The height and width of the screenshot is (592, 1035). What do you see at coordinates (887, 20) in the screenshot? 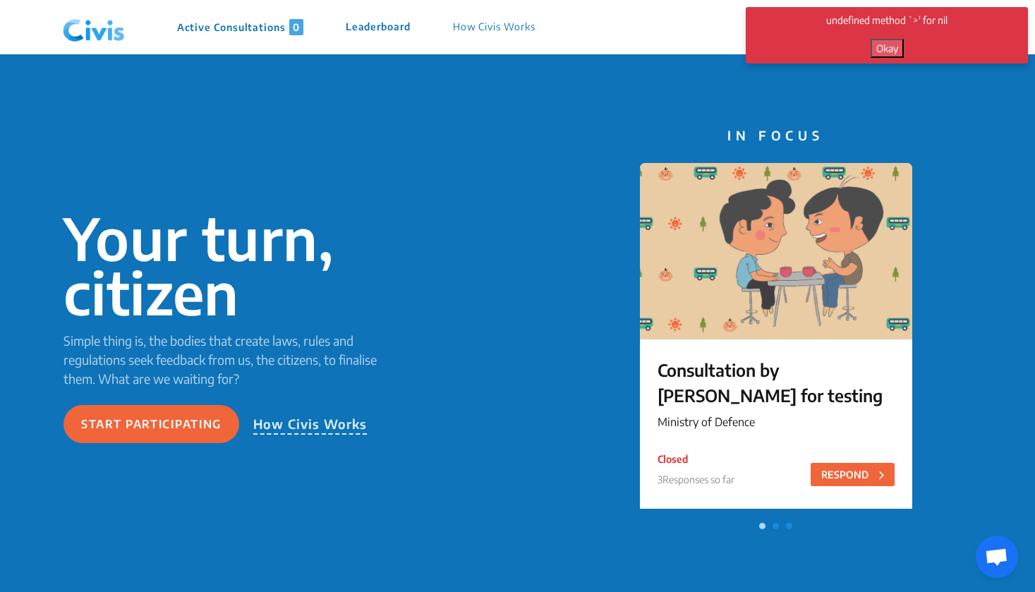
I see `p: undefined method `>' for nil` at bounding box center [887, 20].